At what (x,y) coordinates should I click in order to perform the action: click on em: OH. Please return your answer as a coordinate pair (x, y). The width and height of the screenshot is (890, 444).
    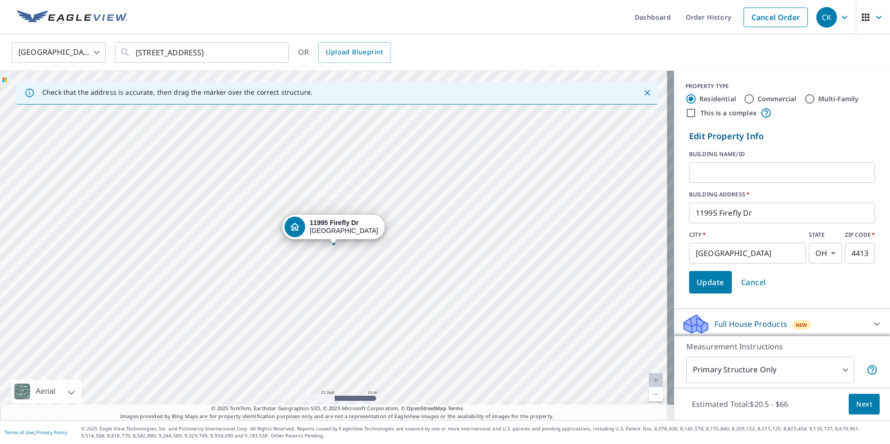
    Looking at the image, I should click on (821, 253).